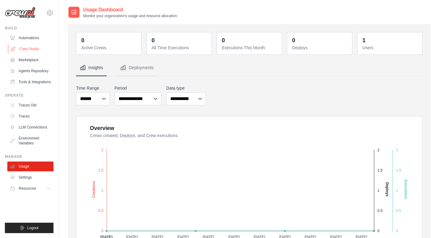 Image resolution: width=440 pixels, height=238 pixels. I want to click on label: Time Range, so click(93, 88).